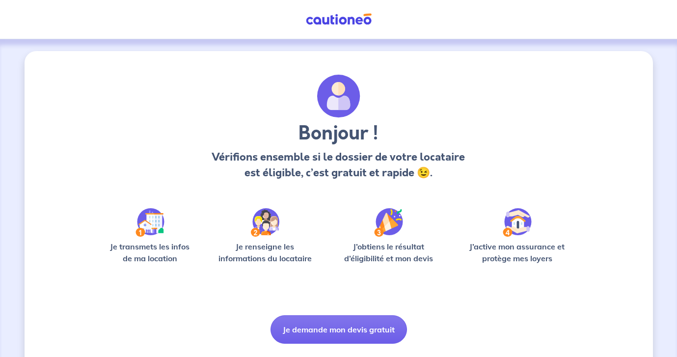 The width and height of the screenshot is (677, 357). I want to click on img: /static/bfff1cf634d835d9112899e6a3df1a5d/Step-4.svg, so click(517, 222).